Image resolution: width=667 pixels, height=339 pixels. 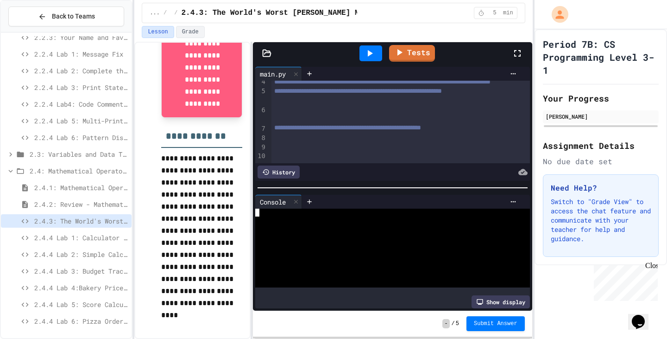 What do you see at coordinates (73, 16) in the screenshot?
I see `span: Back to Teams` at bounding box center [73, 16].